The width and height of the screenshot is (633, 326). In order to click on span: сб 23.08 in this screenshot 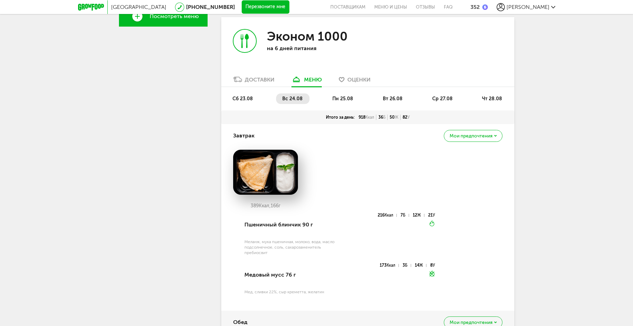, I will do `click(243, 98)`.